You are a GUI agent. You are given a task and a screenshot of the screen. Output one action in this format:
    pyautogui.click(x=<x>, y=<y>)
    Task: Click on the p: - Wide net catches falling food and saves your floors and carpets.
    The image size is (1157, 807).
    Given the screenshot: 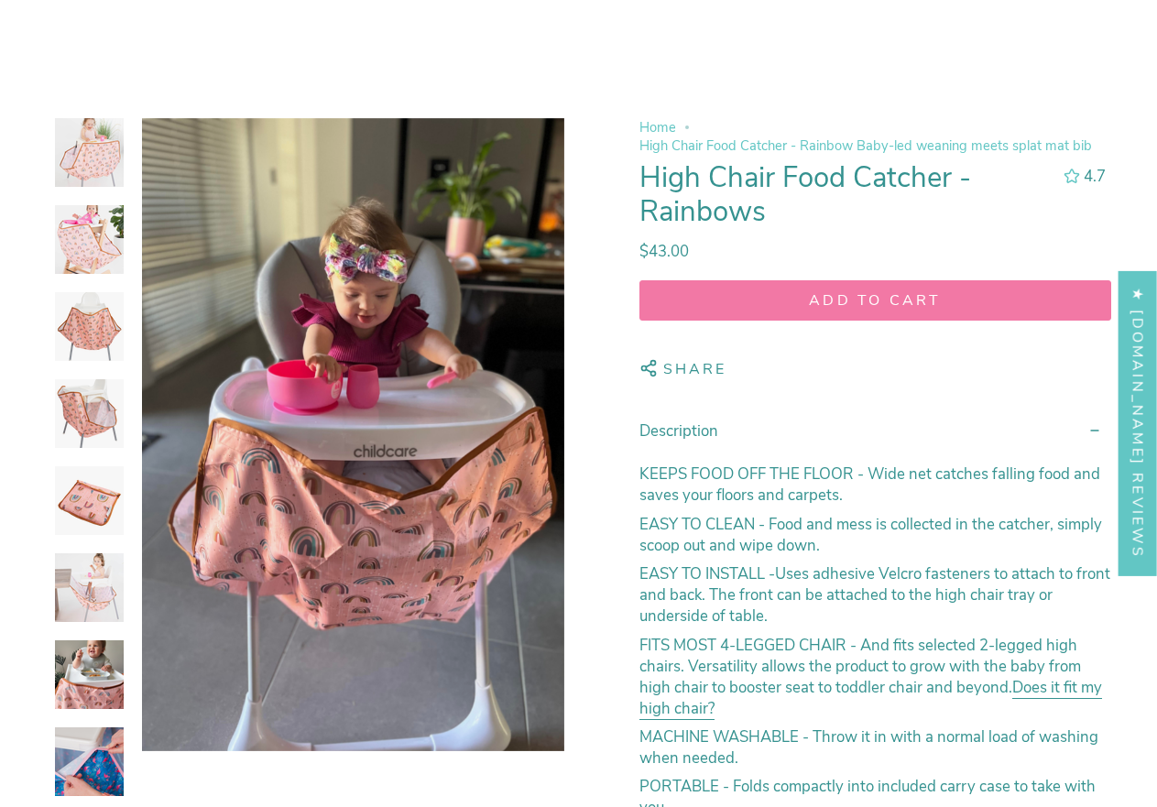 What is the action you would take?
    pyautogui.click(x=876, y=485)
    